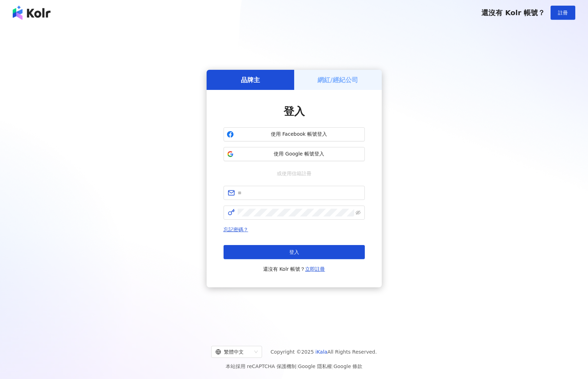  Describe the element at coordinates (299, 134) in the screenshot. I see `span: 使用 Facebook 帳號登入` at that location.